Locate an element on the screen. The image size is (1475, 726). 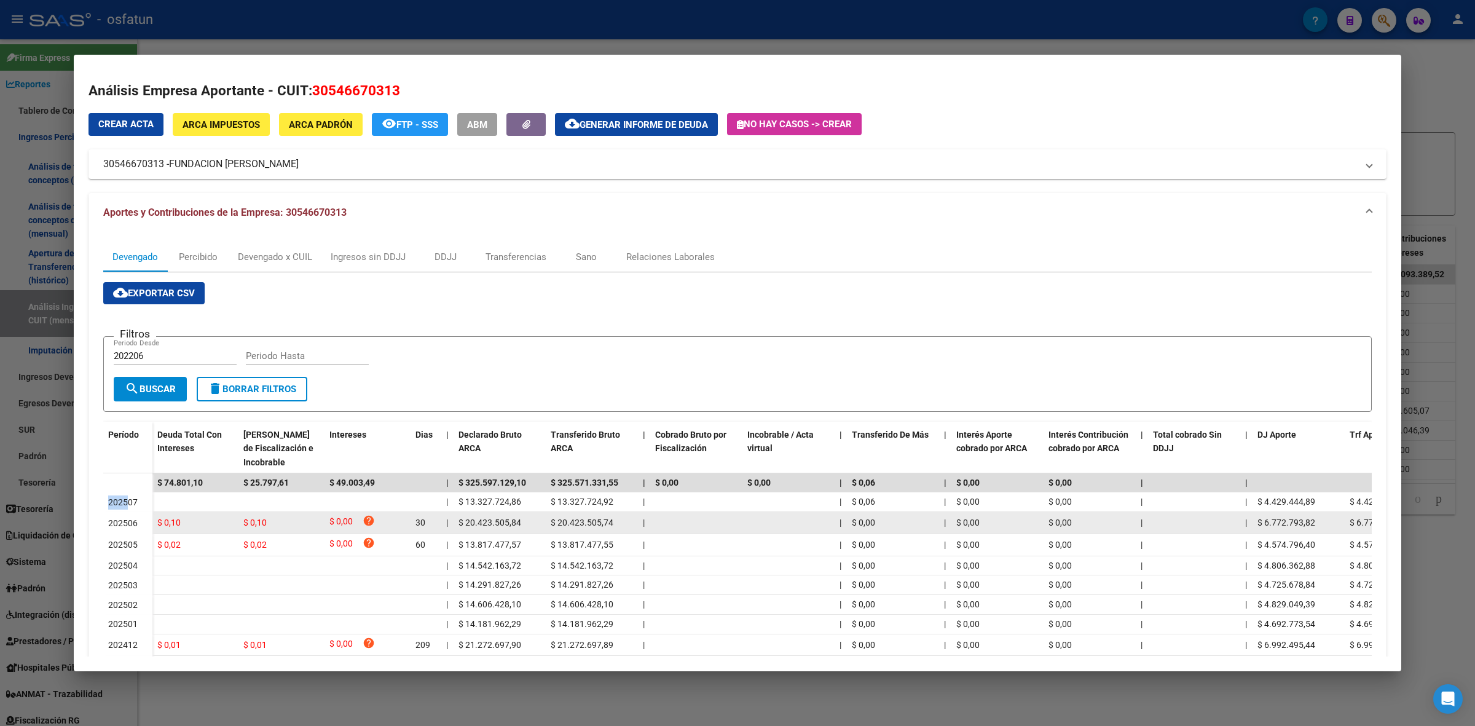
datatable-header-cell: Transferido Bruto ARCA is located at coordinates (592, 449).